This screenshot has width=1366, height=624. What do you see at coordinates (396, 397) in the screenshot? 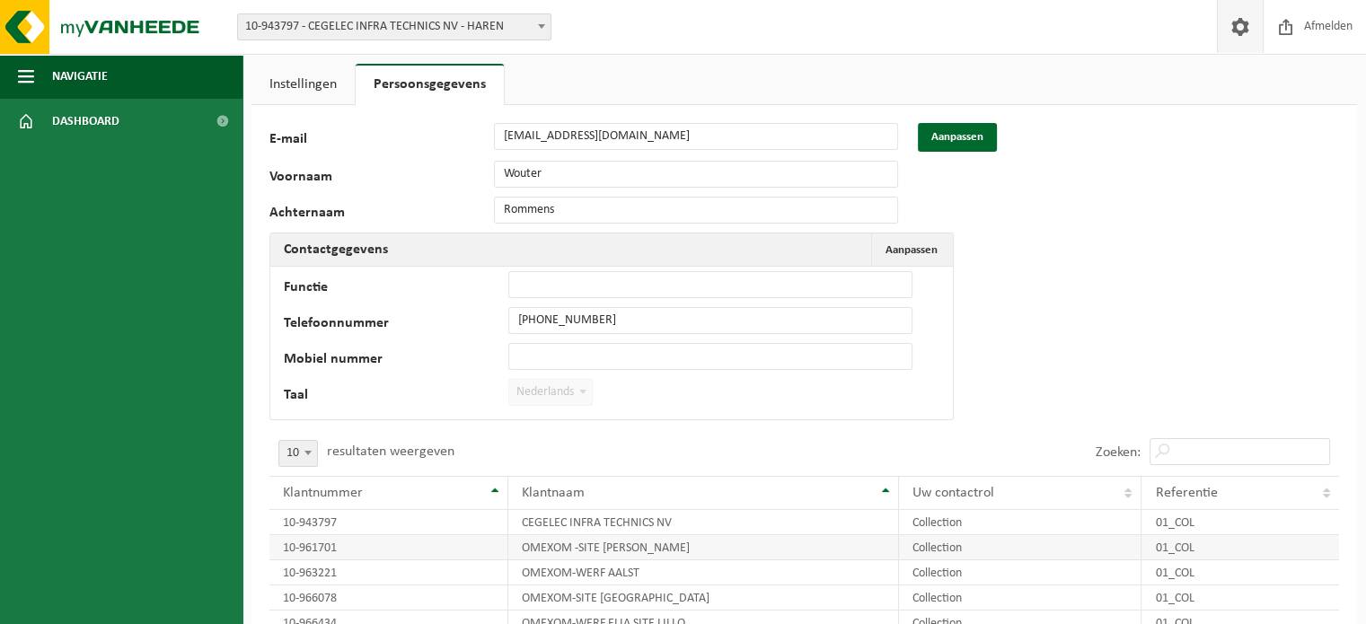
I see `label: Taal` at bounding box center [396, 397].